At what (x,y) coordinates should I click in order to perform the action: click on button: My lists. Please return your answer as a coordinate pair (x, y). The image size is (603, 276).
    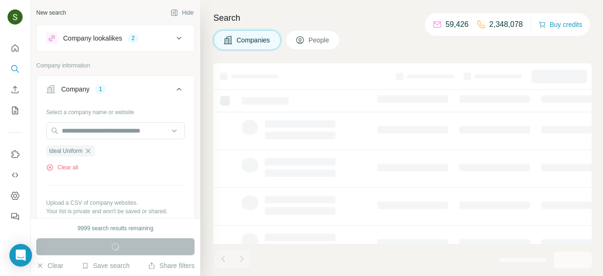
    Looking at the image, I should click on (15, 110).